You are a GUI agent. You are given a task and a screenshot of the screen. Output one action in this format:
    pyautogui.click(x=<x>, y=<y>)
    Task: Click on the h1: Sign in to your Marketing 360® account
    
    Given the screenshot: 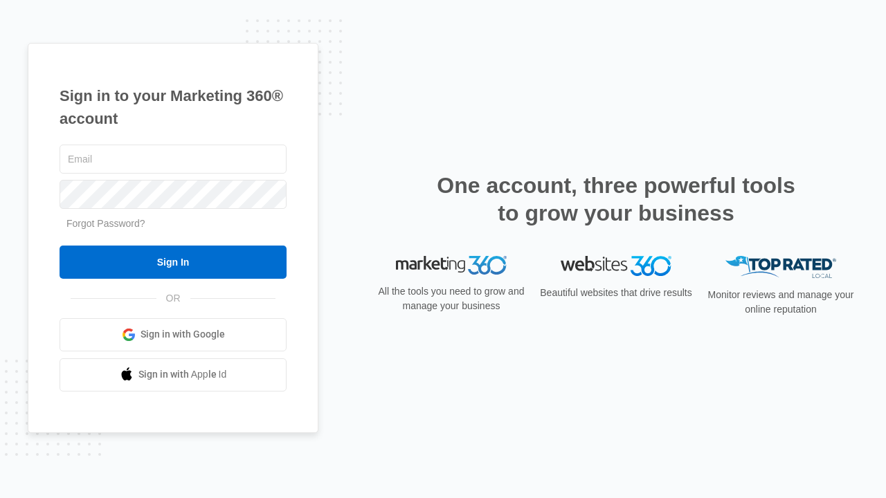 What is the action you would take?
    pyautogui.click(x=173, y=107)
    